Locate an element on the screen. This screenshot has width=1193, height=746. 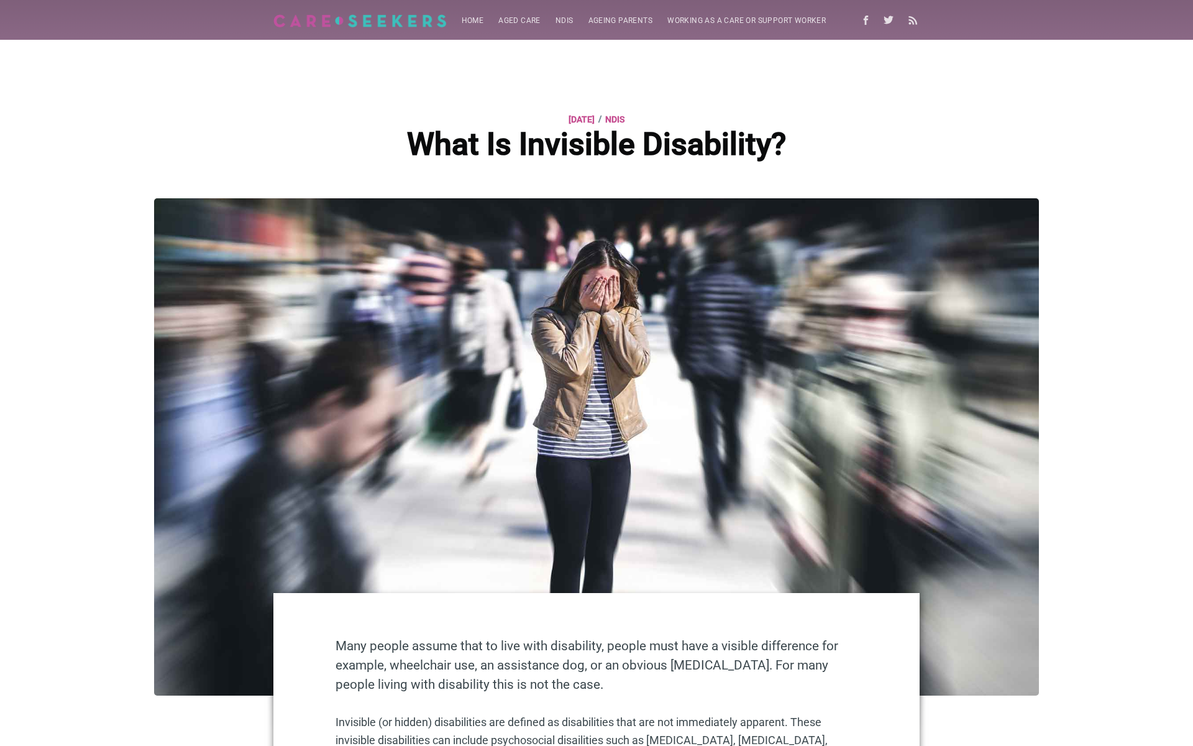
a: Aged Care is located at coordinates (519, 21).